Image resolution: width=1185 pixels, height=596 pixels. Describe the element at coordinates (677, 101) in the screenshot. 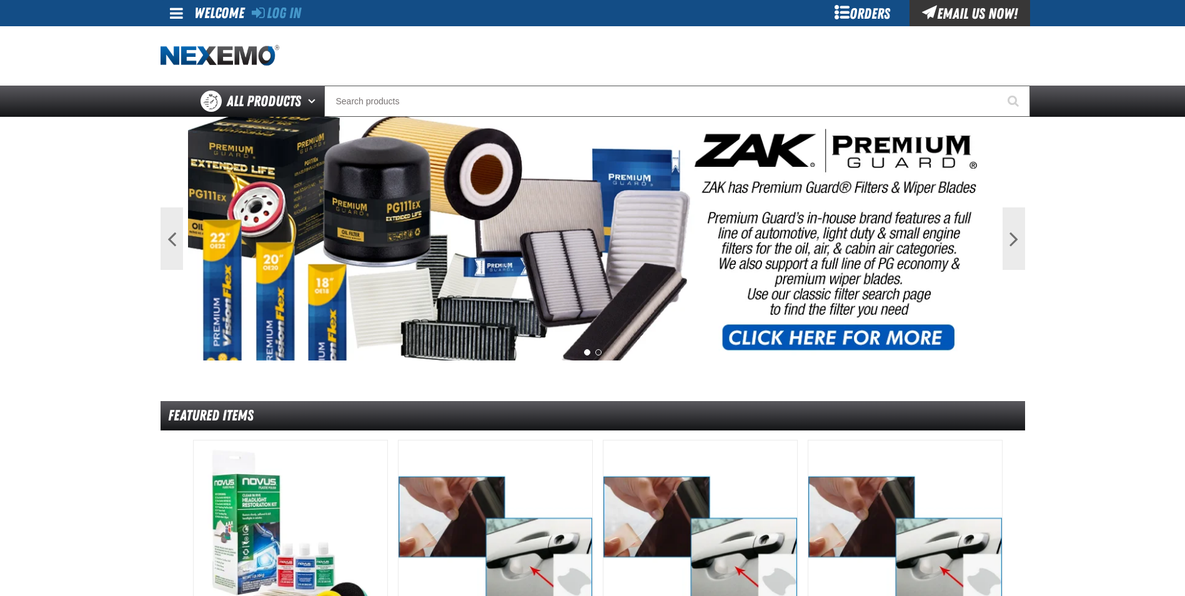

I see `input: Search` at that location.